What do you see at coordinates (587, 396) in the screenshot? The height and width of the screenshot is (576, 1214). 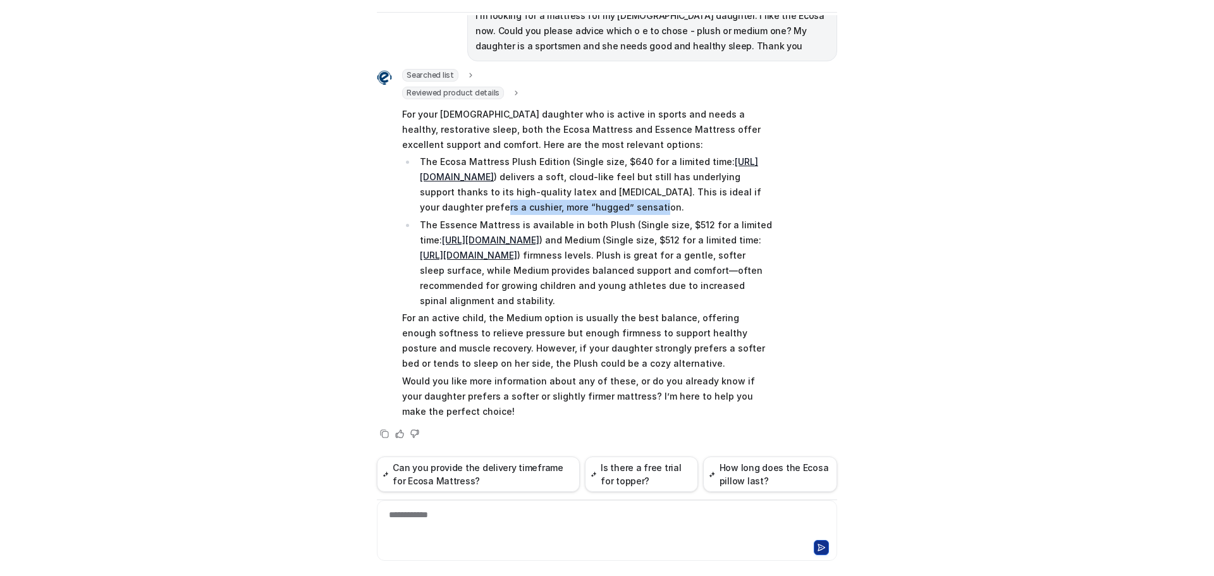 I see `p: Would you like more information about any of these, or do you already know if your daughter prefe...` at bounding box center [587, 396].